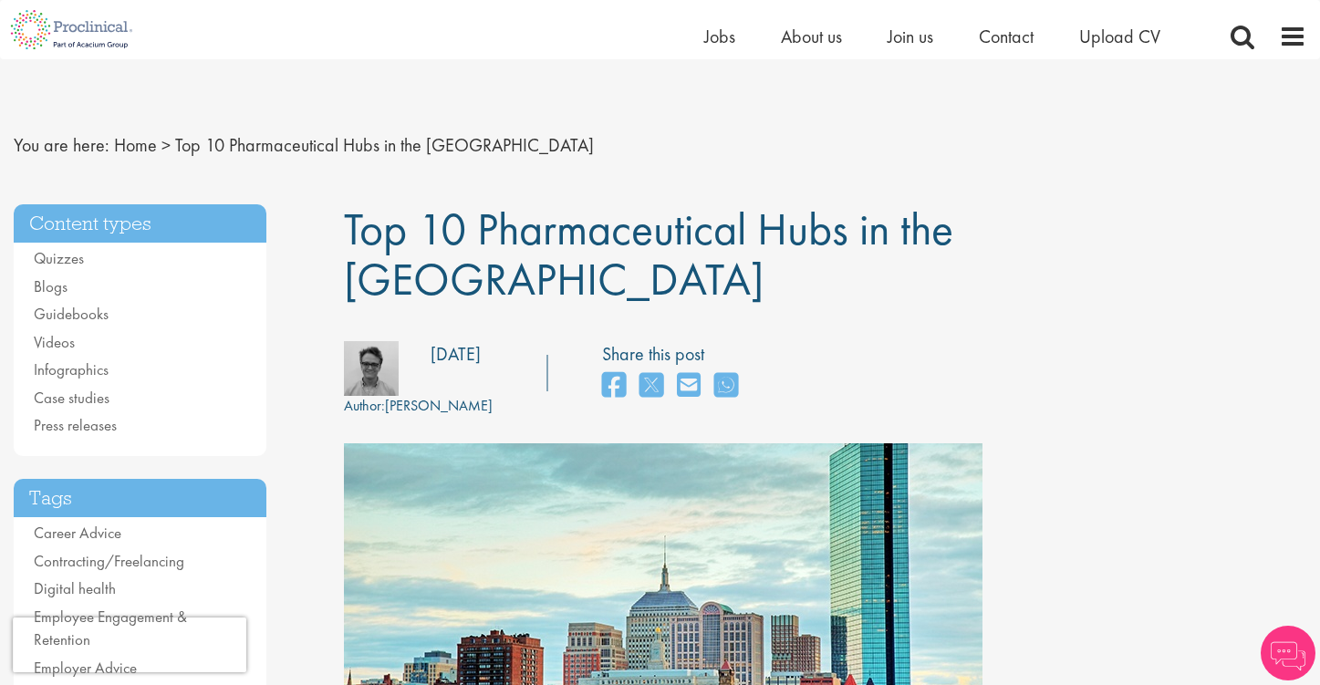 The image size is (1320, 685). I want to click on h3: Content types, so click(140, 224).